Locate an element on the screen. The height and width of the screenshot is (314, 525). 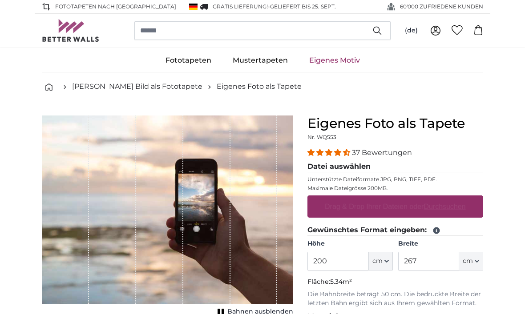
span: 4.32 stars is located at coordinates (329, 152).